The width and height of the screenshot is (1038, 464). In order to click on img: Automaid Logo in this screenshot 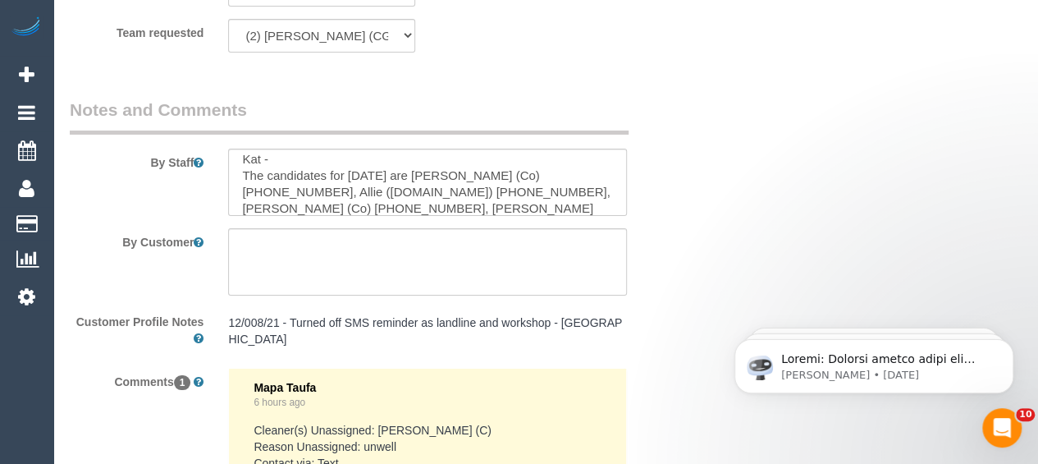, I will do `click(26, 28)`.